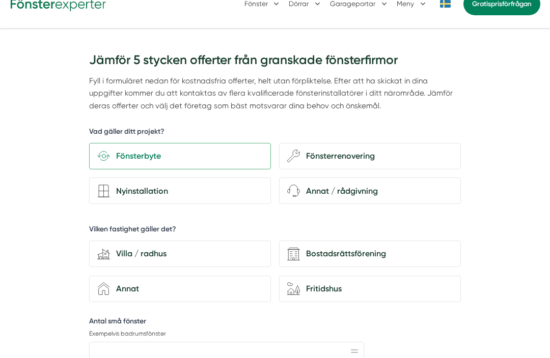 The height and width of the screenshot is (358, 550). I want to click on p: Exempelvis badrumsfönster, so click(227, 334).